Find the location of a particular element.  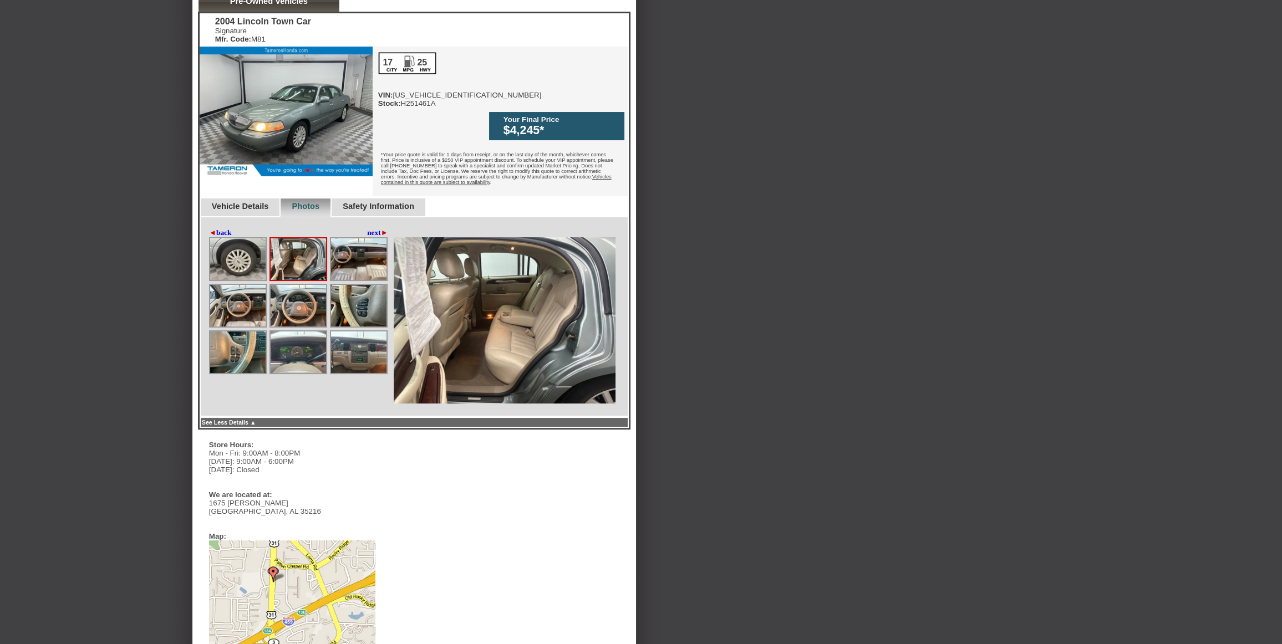

div: $4,245* is located at coordinates (561, 130).